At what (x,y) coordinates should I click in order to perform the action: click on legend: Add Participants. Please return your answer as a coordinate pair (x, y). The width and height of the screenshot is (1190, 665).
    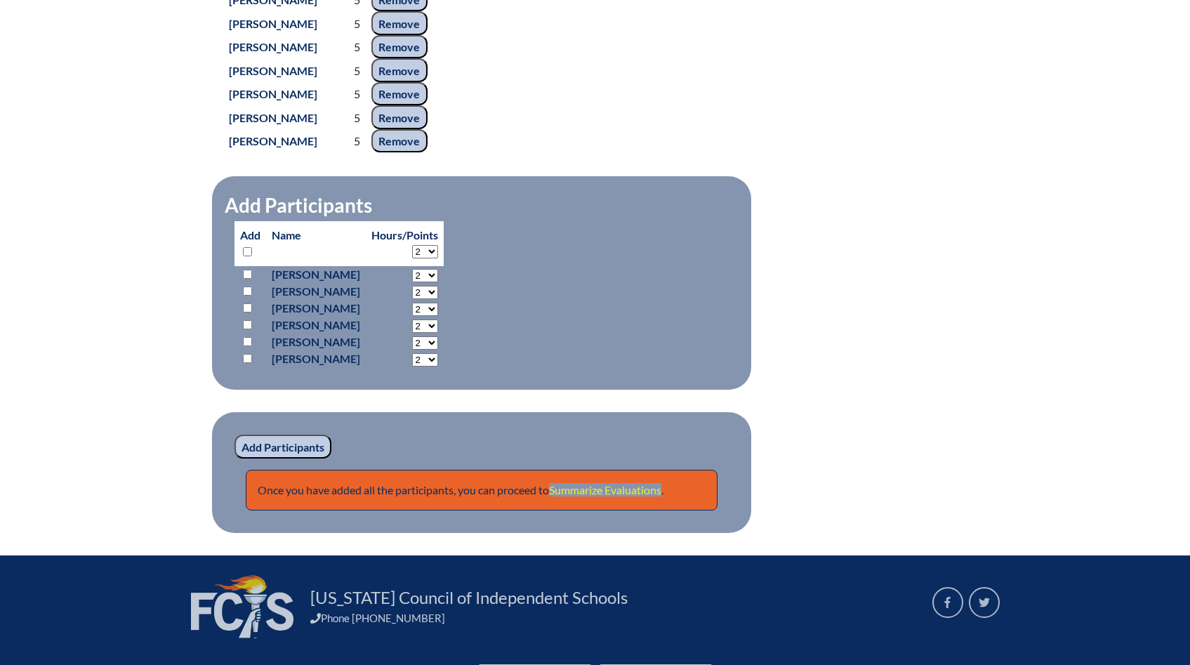
    Looking at the image, I should click on (298, 205).